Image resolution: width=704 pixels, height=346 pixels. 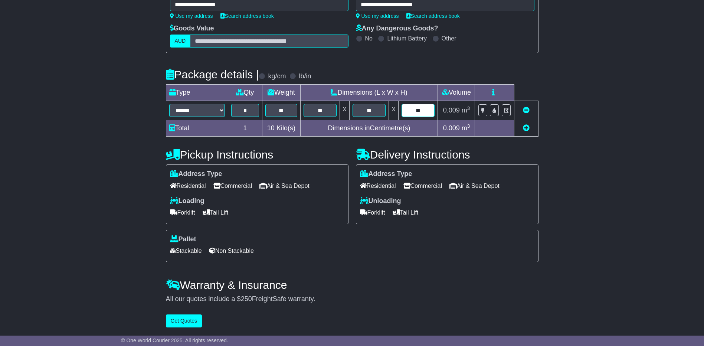 I want to click on h4: Pickup Instructions, so click(x=257, y=154).